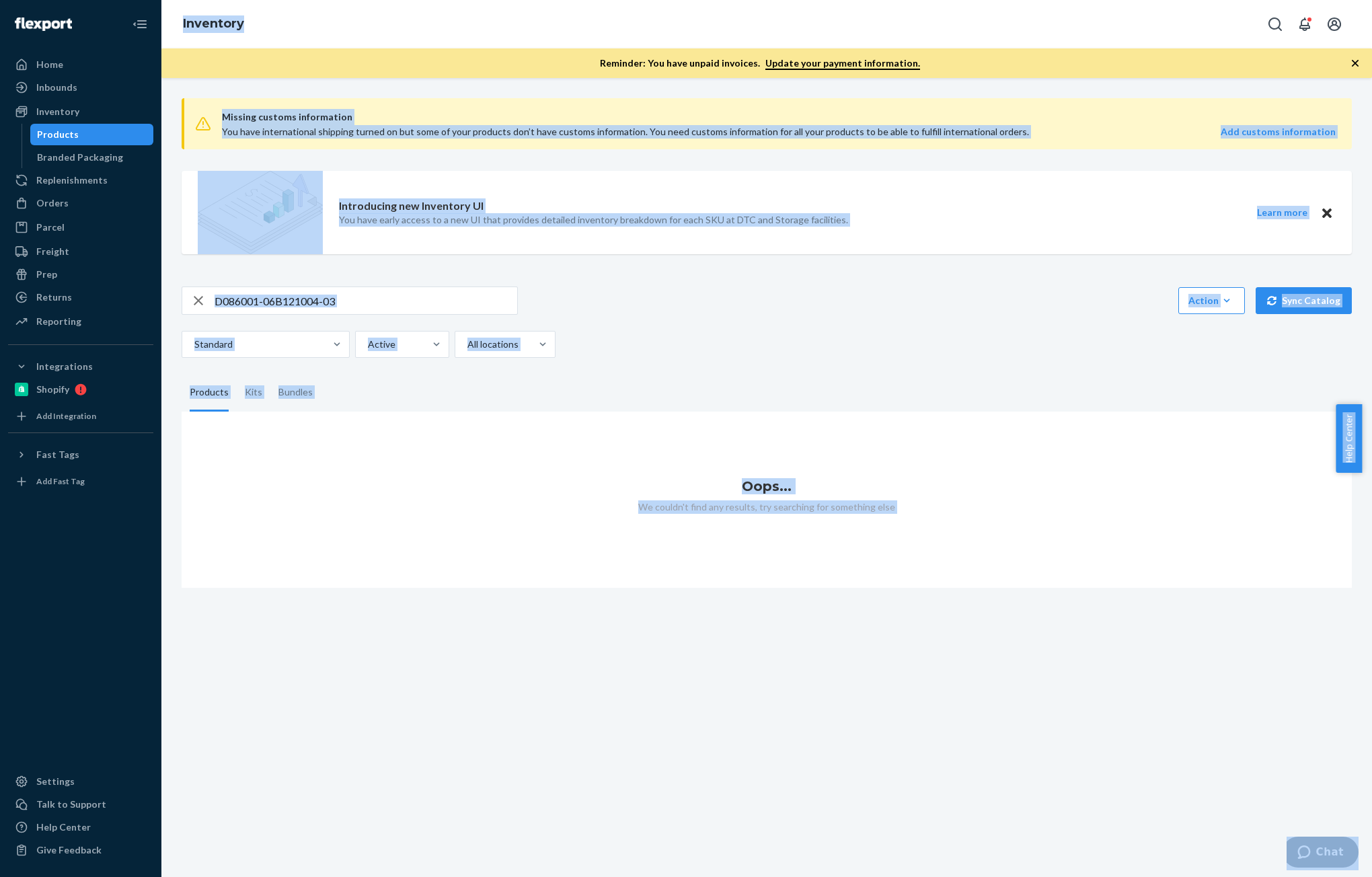 The height and width of the screenshot is (877, 1372). Describe the element at coordinates (52, 203) in the screenshot. I see `div: Orders` at that location.